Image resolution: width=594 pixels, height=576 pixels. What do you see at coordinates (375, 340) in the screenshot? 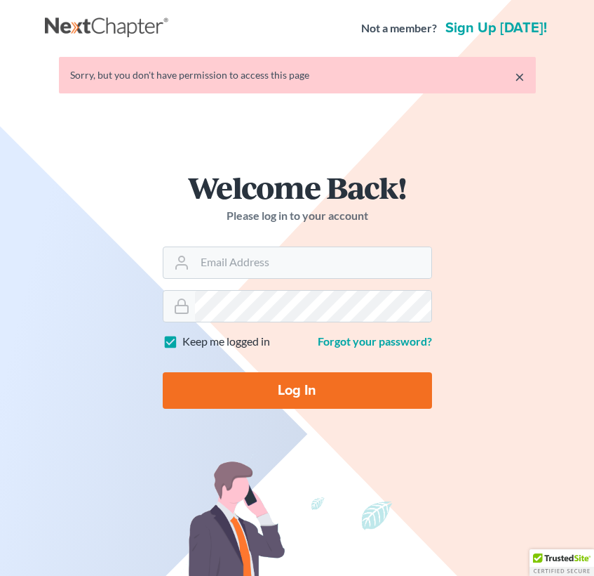
I see `a: Forgot your password?` at bounding box center [375, 340].